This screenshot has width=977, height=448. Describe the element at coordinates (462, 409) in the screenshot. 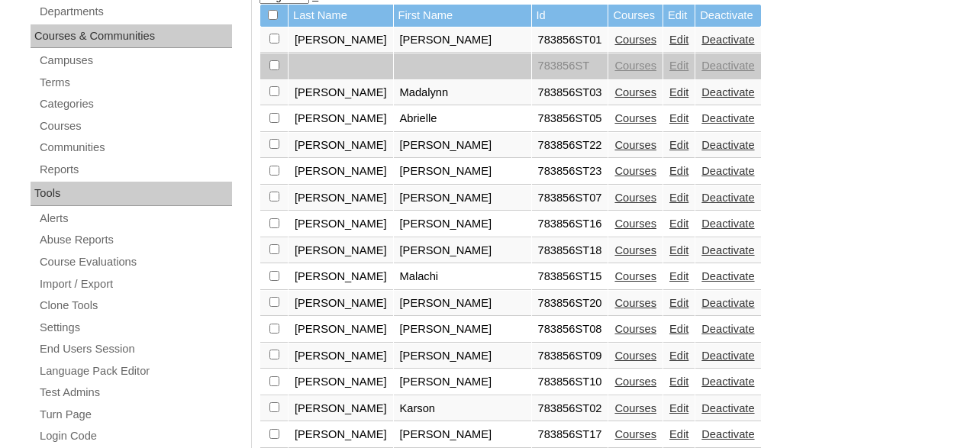

I see `td: Karson` at that location.